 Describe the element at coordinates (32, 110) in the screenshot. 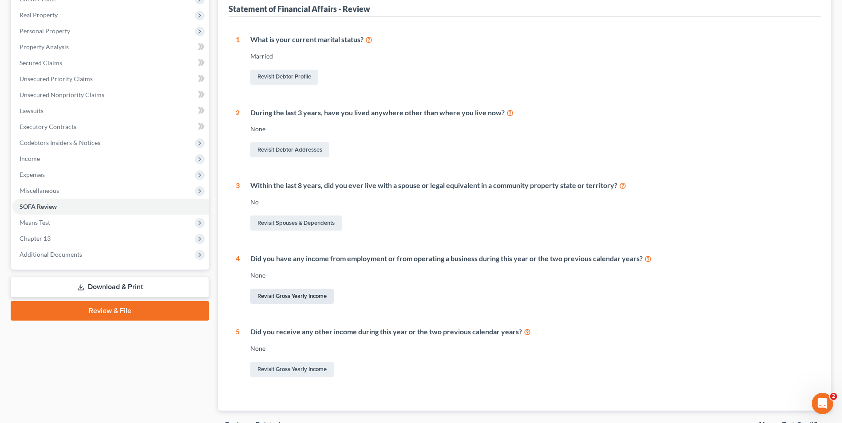

I see `span: Lawsuits` at that location.